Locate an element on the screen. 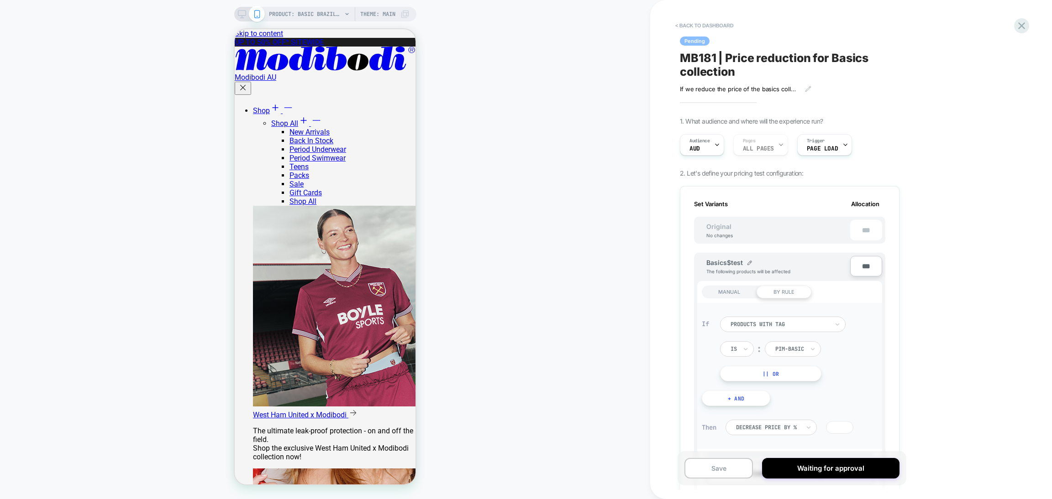  button: + And is located at coordinates (736, 398).